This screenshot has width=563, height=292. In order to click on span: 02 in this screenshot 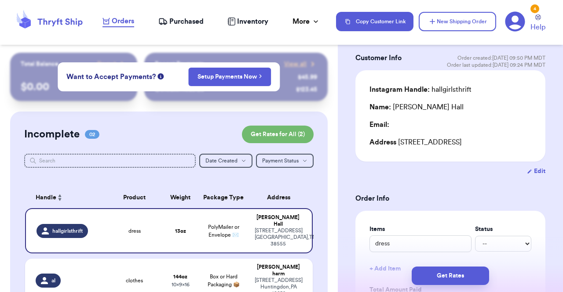, I will do `click(92, 135)`.